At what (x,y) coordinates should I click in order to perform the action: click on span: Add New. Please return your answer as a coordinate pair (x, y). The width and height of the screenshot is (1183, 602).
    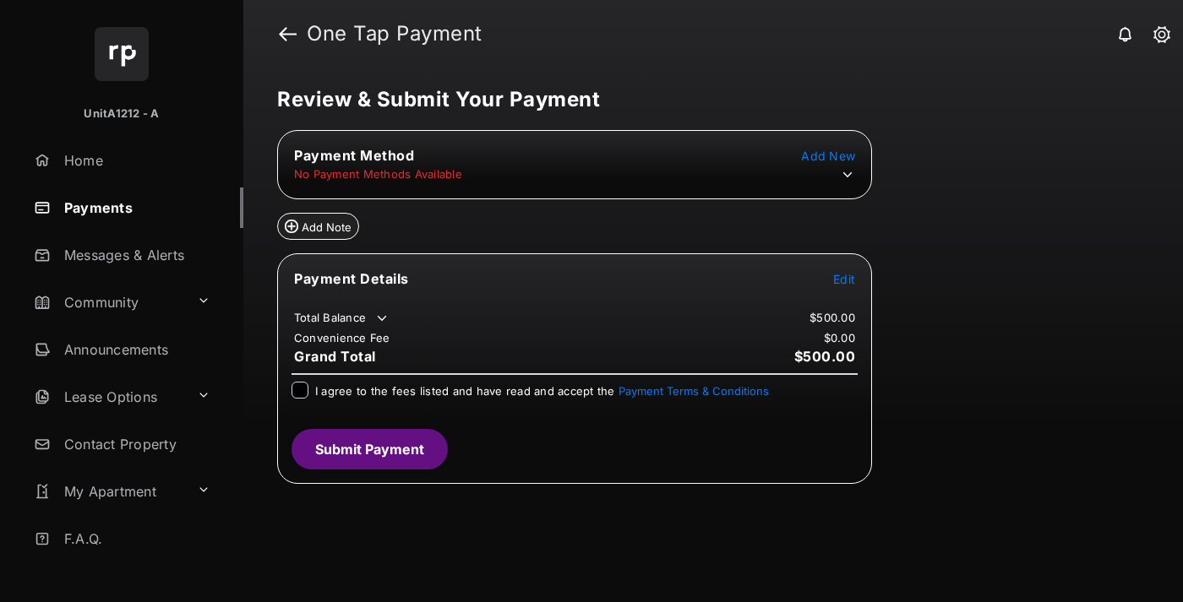
    Looking at the image, I should click on (828, 155).